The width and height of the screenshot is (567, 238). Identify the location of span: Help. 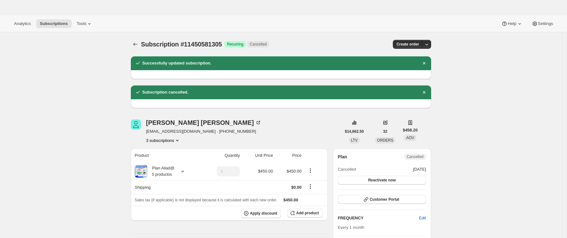
(512, 24).